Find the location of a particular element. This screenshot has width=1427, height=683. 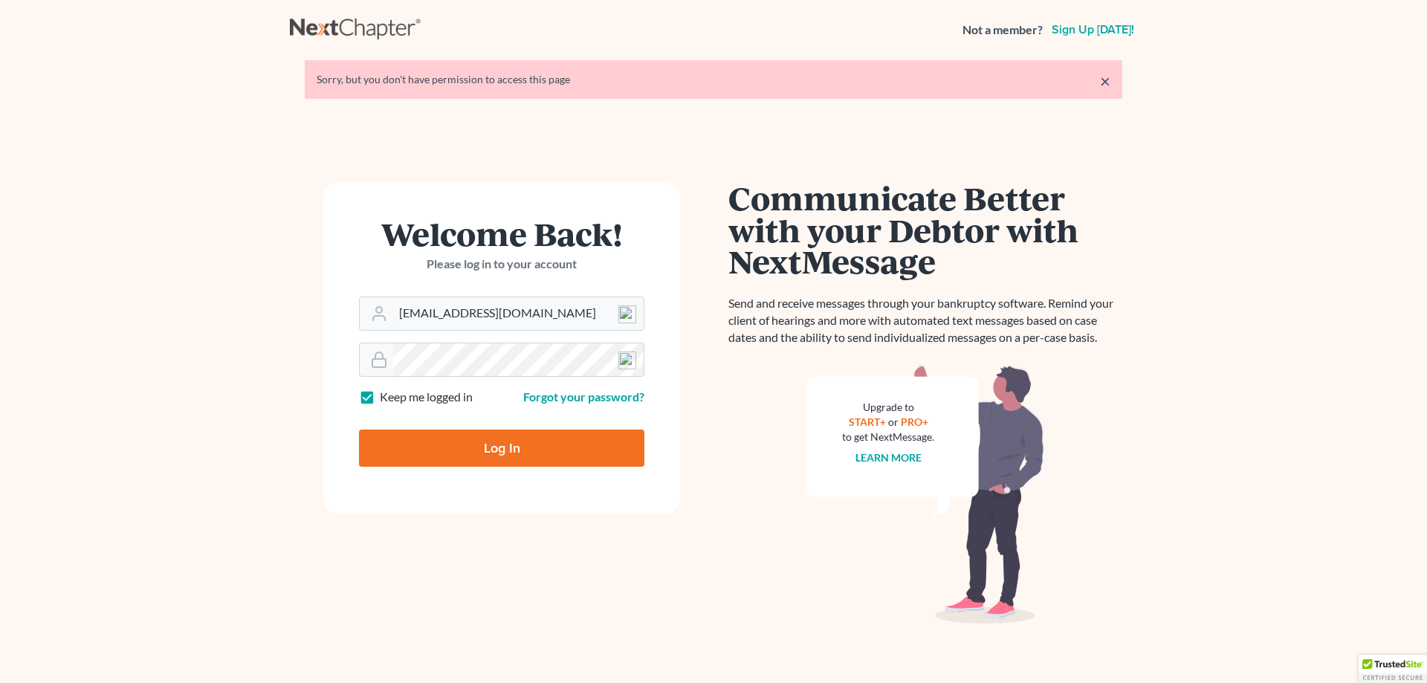

div: Upgrade to is located at coordinates (888, 407).